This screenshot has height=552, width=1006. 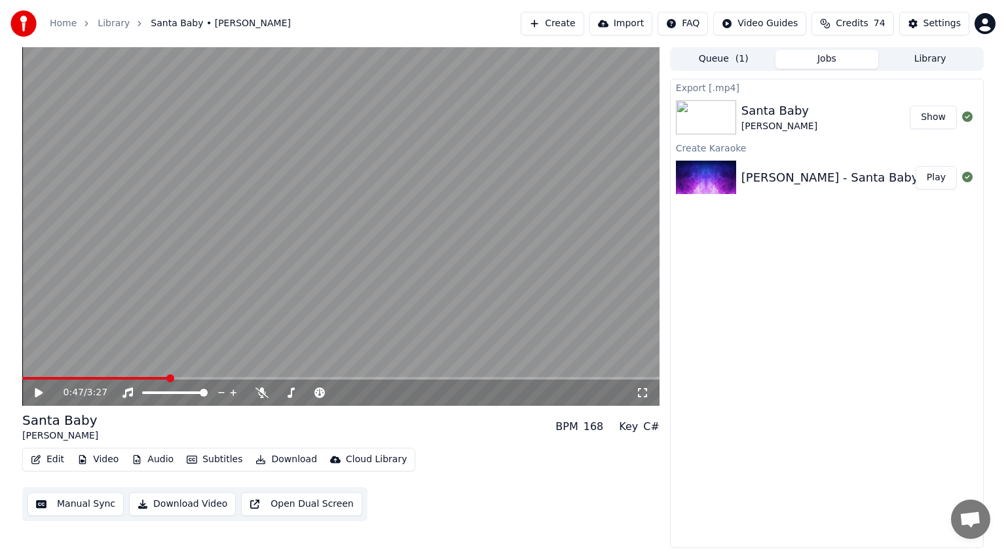 I want to click on button: Edit, so click(x=47, y=459).